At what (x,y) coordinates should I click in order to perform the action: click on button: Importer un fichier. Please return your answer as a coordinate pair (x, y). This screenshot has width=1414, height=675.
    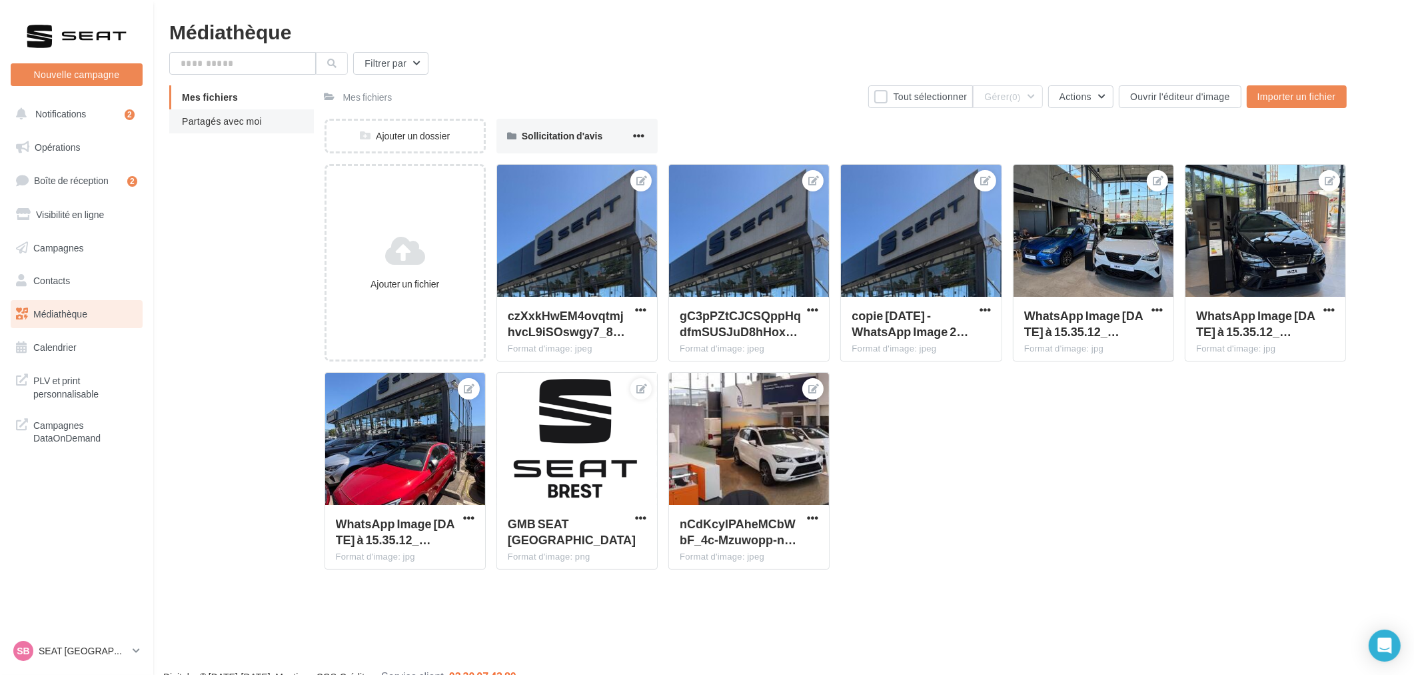
    Looking at the image, I should click on (1297, 97).